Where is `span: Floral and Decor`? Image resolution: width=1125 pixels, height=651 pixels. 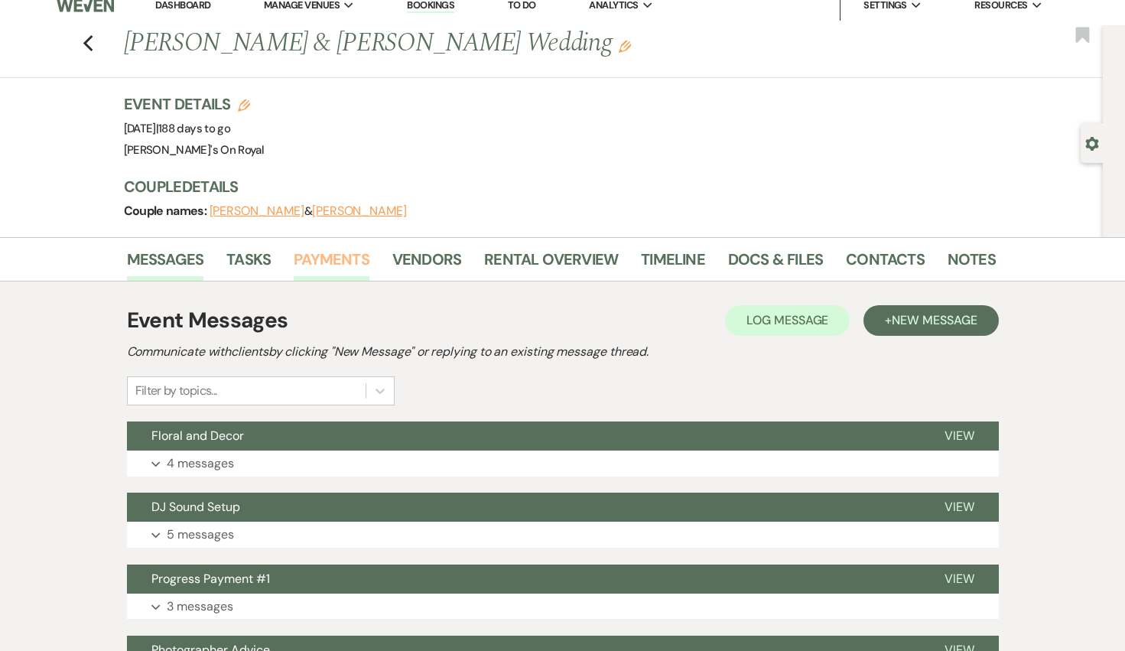
span: Floral and Decor is located at coordinates (197, 435).